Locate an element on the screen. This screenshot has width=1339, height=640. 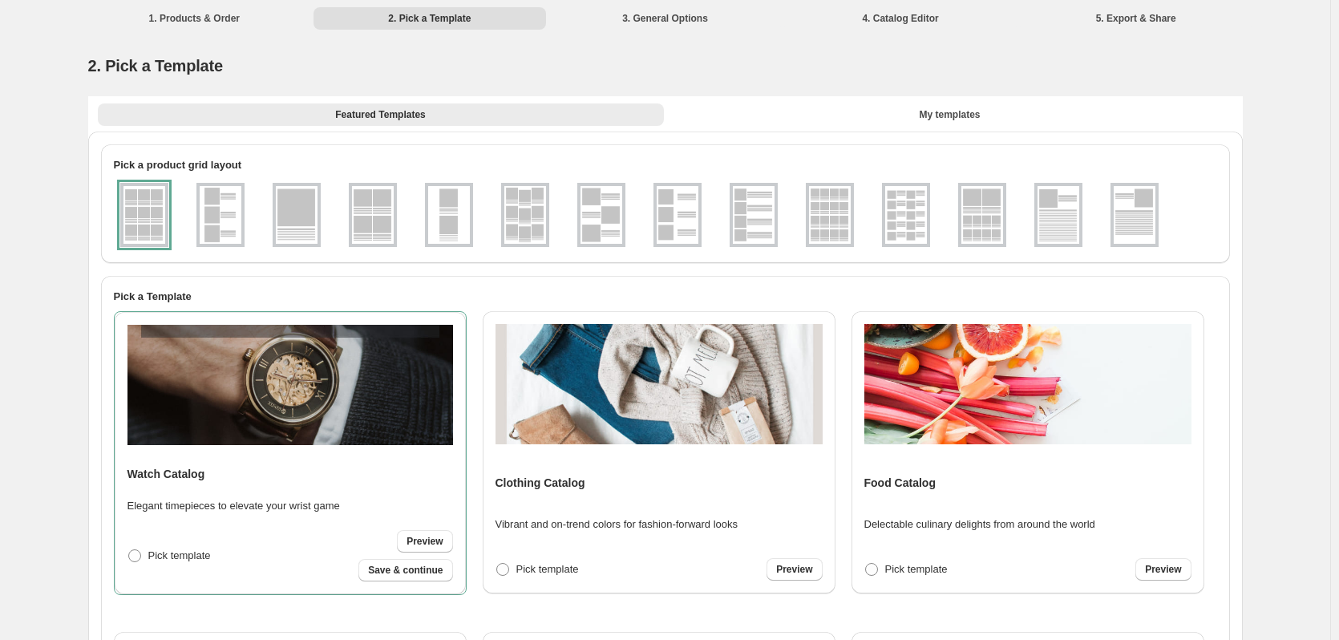
img: g1x1v1 is located at coordinates (297, 215).